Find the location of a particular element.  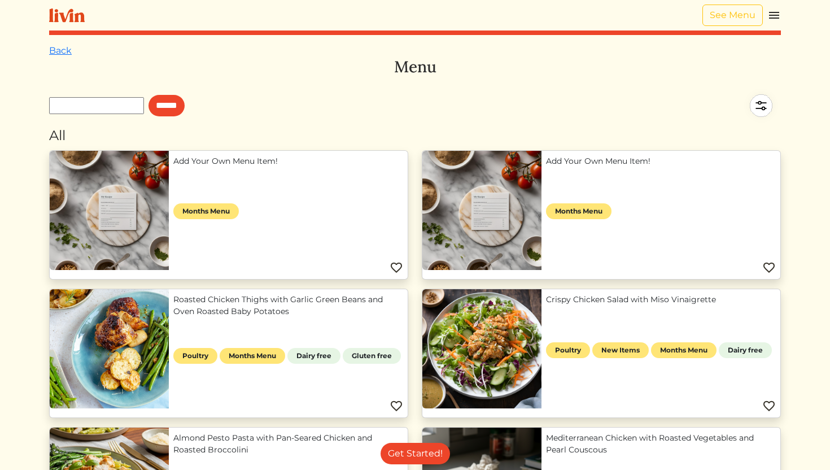

div: All is located at coordinates (415, 135).